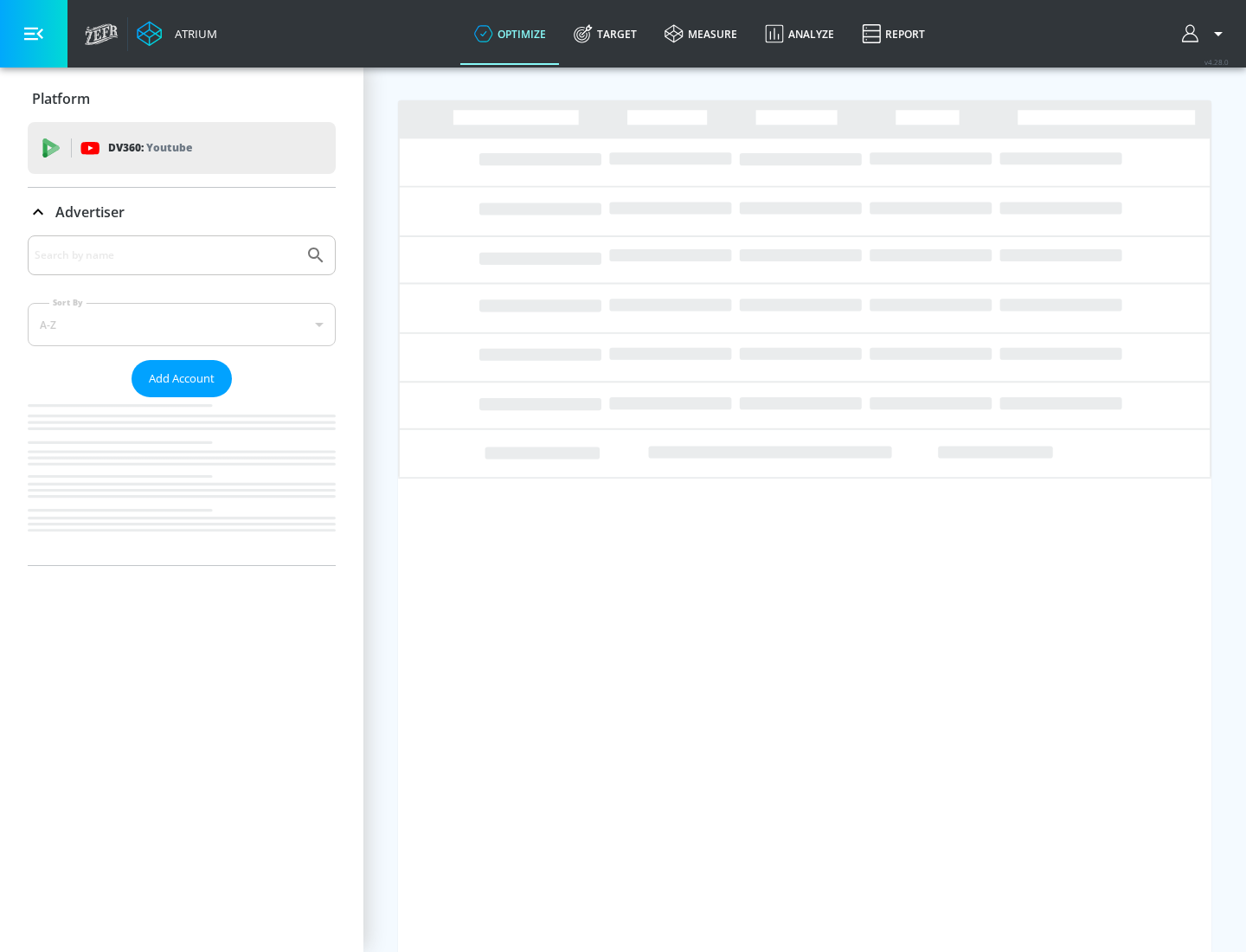 This screenshot has width=1246, height=952. Describe the element at coordinates (60, 99) in the screenshot. I see `p: Platform` at that location.